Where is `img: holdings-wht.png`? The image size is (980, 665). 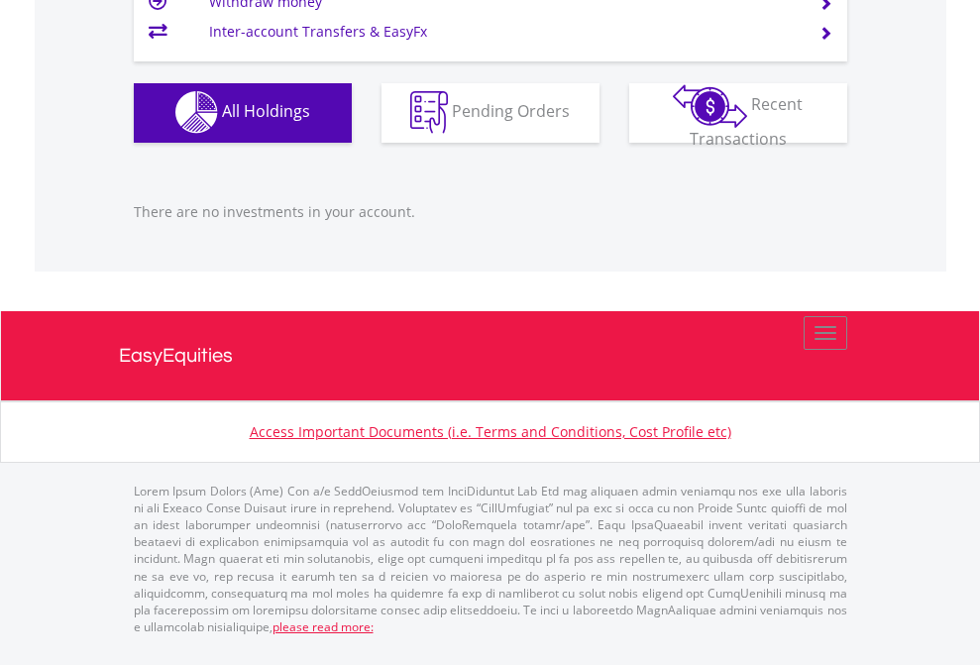 img: holdings-wht.png is located at coordinates (196, 112).